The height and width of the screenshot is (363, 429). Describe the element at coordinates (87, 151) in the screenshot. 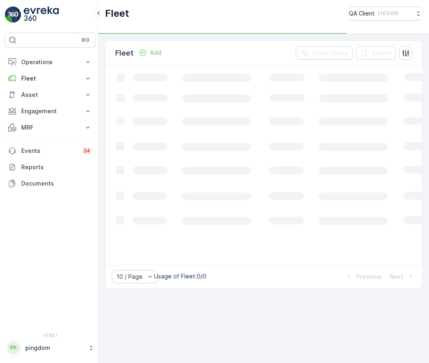

I see `p: 34` at that location.